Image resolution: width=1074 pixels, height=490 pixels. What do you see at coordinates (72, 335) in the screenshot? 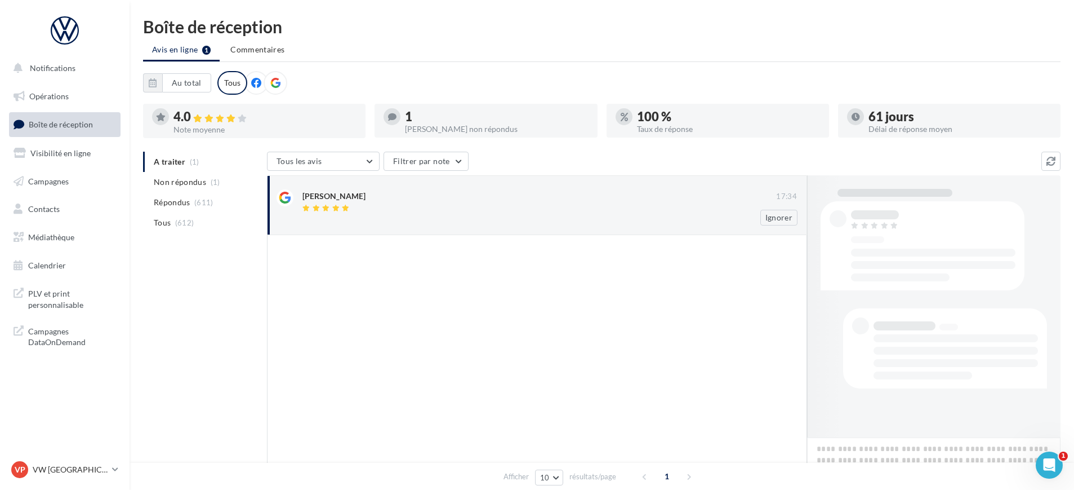
I see `span: Campagnes DataOnDemand` at bounding box center [72, 335].